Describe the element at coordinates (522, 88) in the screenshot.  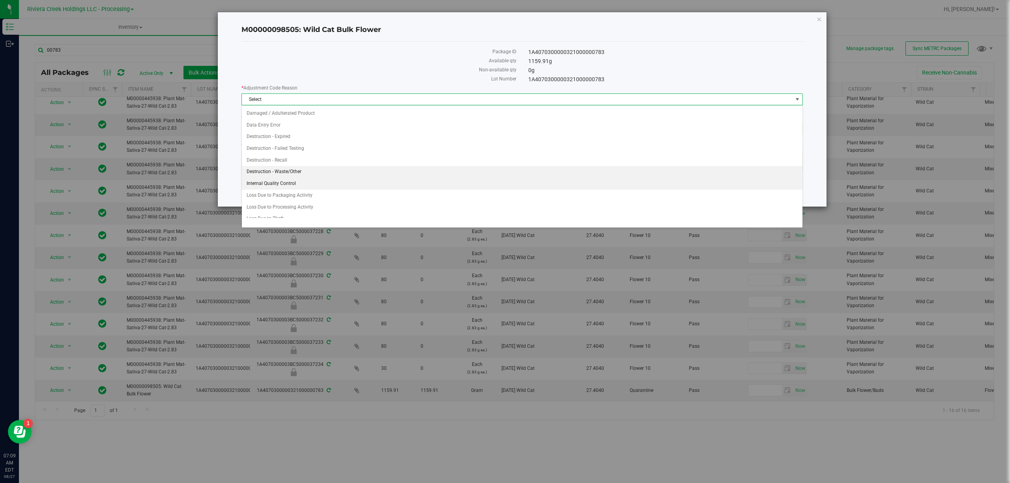
I see `label: Adjustment Code Reason` at that location.